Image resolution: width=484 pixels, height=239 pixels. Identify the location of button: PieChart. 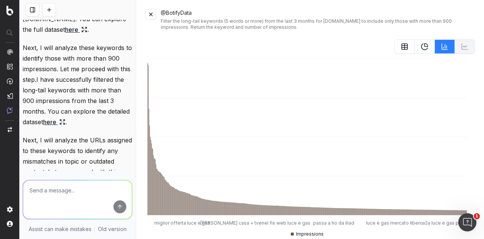
(425, 47).